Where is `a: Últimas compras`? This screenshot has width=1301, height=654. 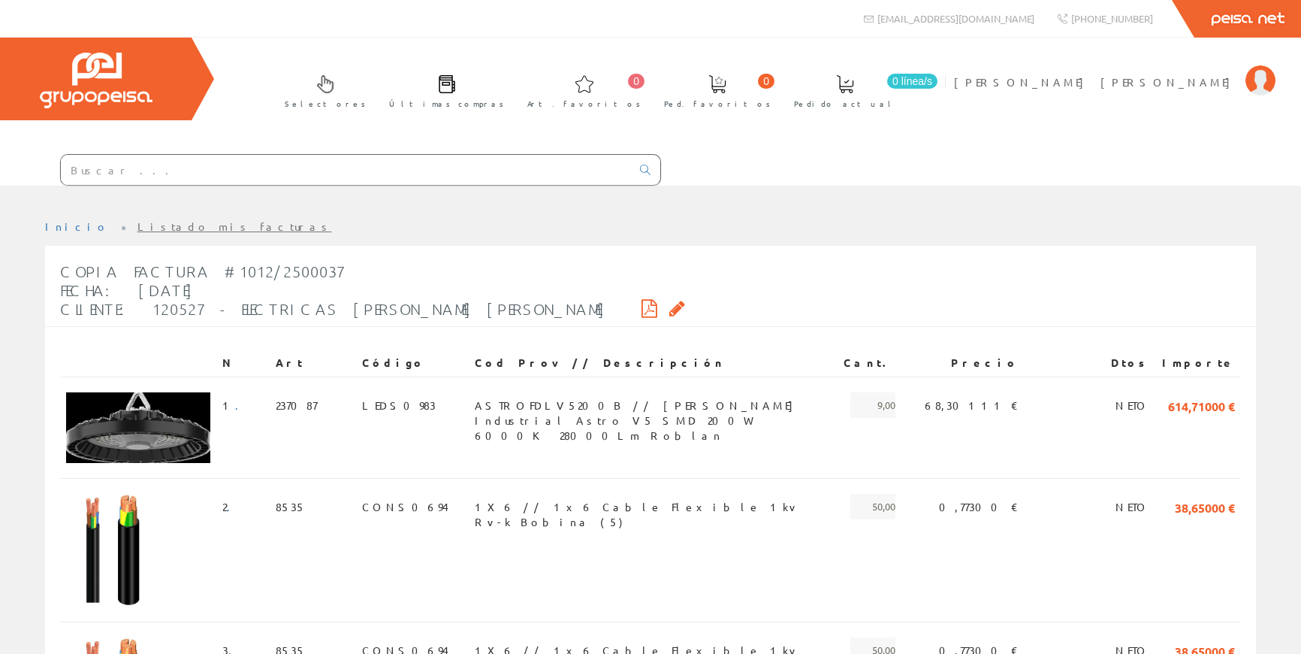
a: Últimas compras is located at coordinates (442, 89).